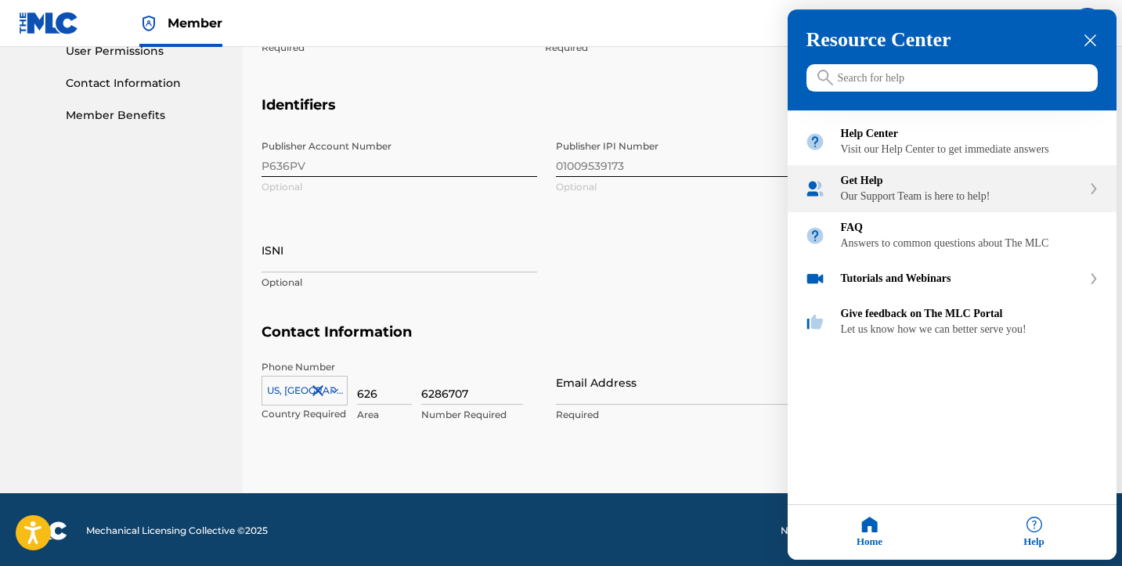 The height and width of the screenshot is (566, 1122). Describe the element at coordinates (1034, 533) in the screenshot. I see `div: Help` at that location.